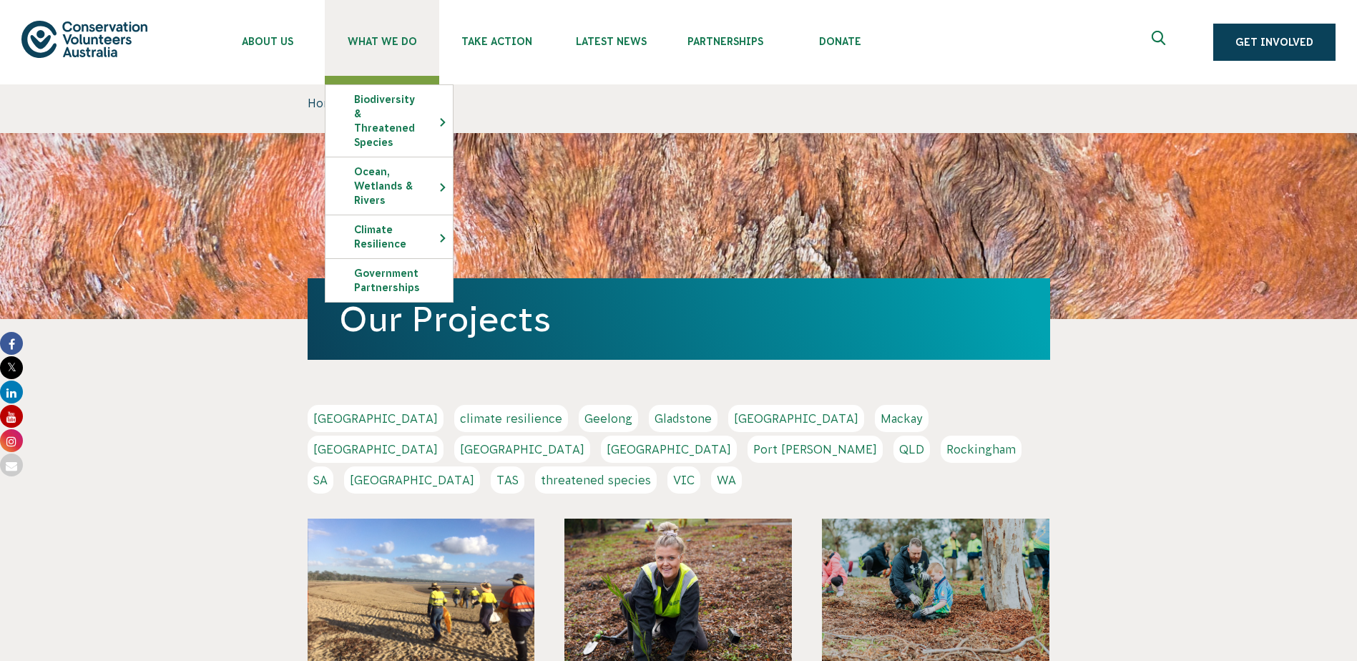 Image resolution: width=1357 pixels, height=661 pixels. What do you see at coordinates (1274, 42) in the screenshot?
I see `a: Get Involved` at bounding box center [1274, 42].